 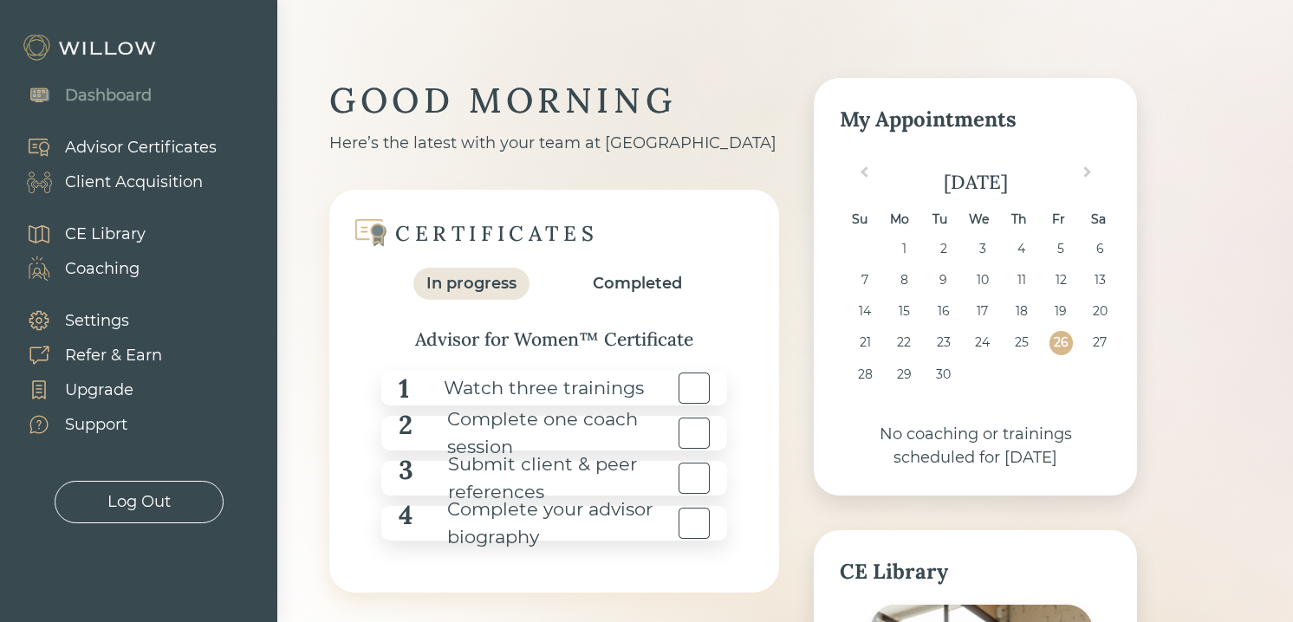 I want to click on div: Choose Friday, September 12th, 2025, so click(x=1061, y=280).